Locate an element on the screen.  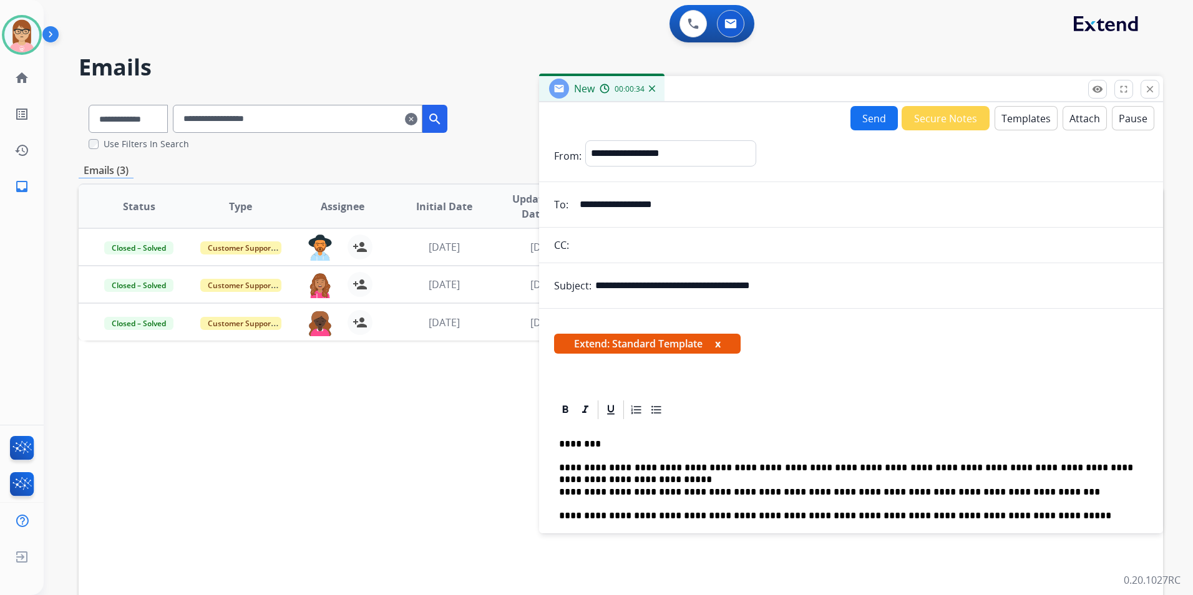
span: Assignee is located at coordinates (343, 207).